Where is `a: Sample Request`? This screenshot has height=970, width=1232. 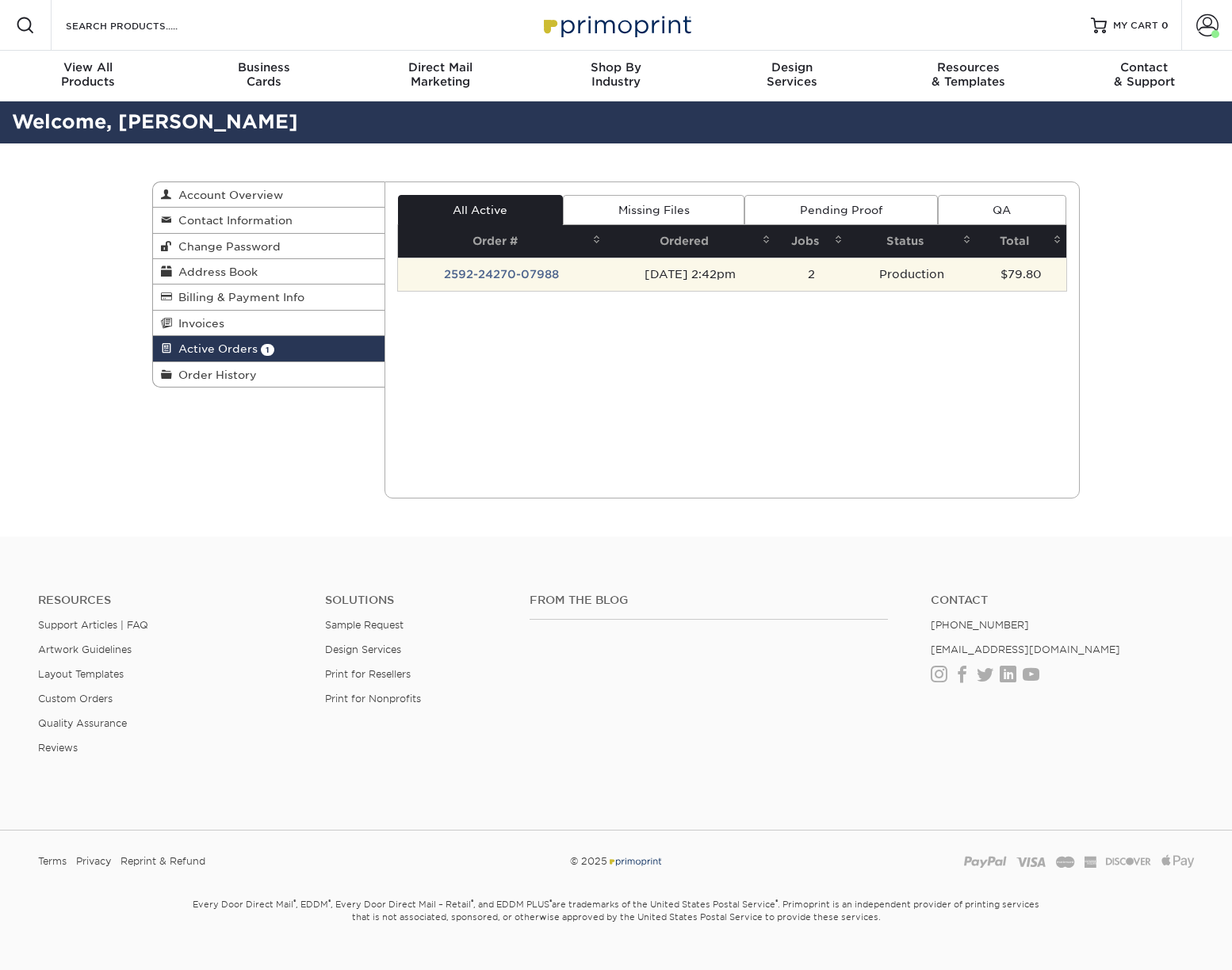 a: Sample Request is located at coordinates (364, 625).